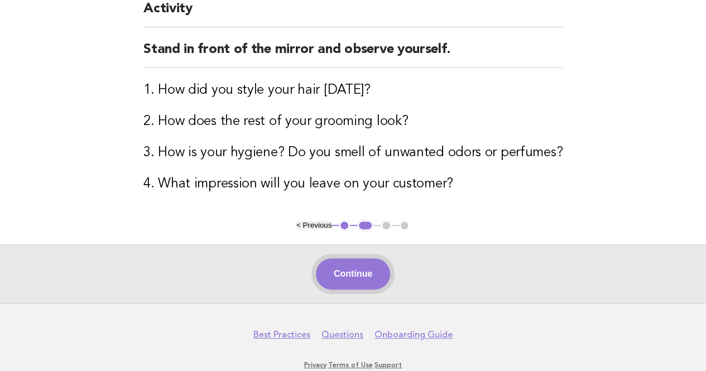 This screenshot has width=706, height=371. What do you see at coordinates (342, 335) in the screenshot?
I see `a: Questions` at bounding box center [342, 335].